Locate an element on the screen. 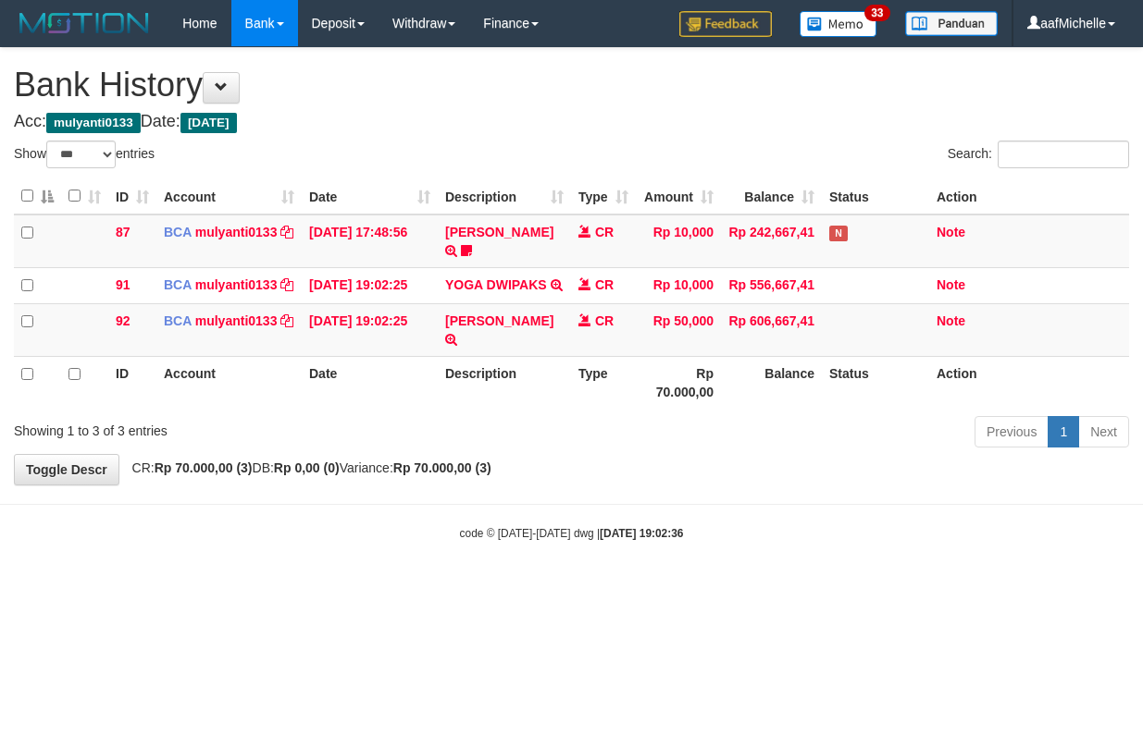 Image resolution: width=1143 pixels, height=735 pixels. th: Type: activate to sort column ascending is located at coordinates (603, 196).